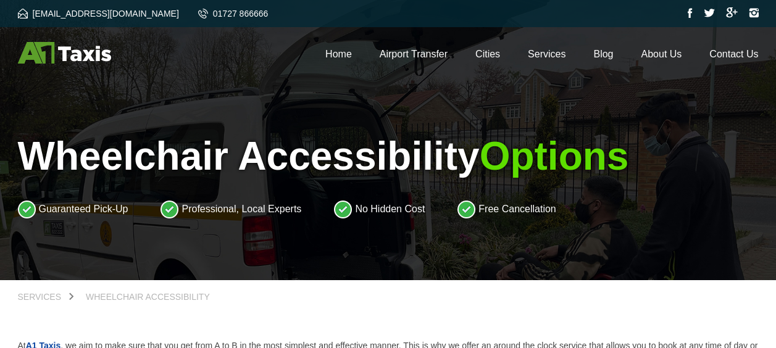  Describe the element at coordinates (414, 54) in the screenshot. I see `a: Airport Transfer` at that location.